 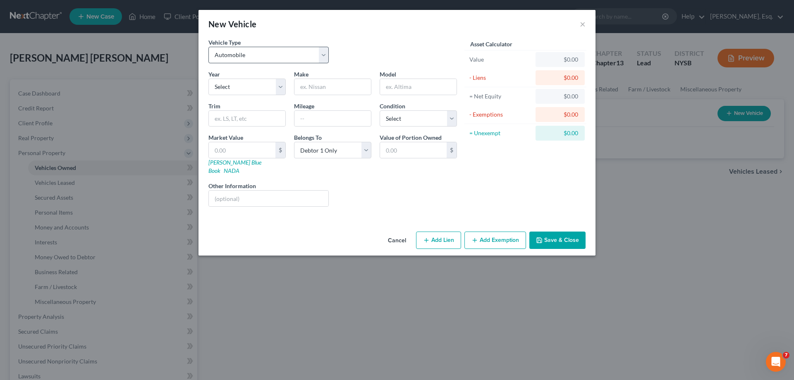 What do you see at coordinates (501, 60) in the screenshot?
I see `div: Value` at bounding box center [501, 60].